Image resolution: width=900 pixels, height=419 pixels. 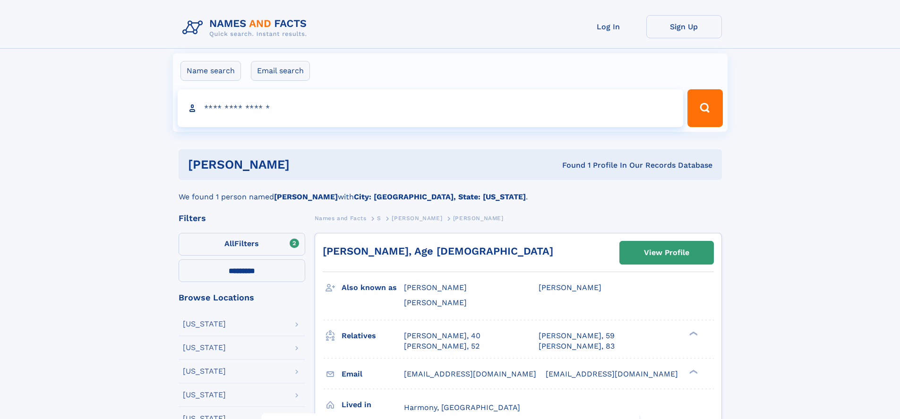 I want to click on div: We found 1 person named with ., so click(x=450, y=191).